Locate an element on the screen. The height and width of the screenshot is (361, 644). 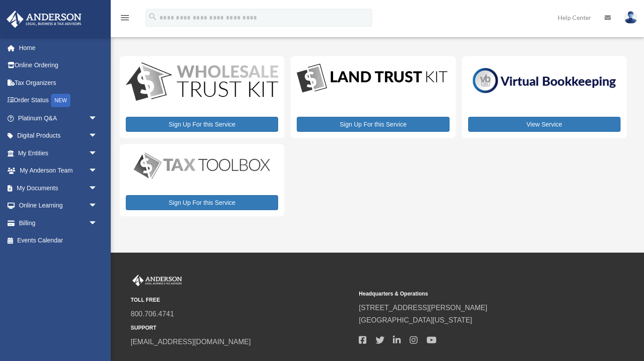
i: search is located at coordinates (153, 17).